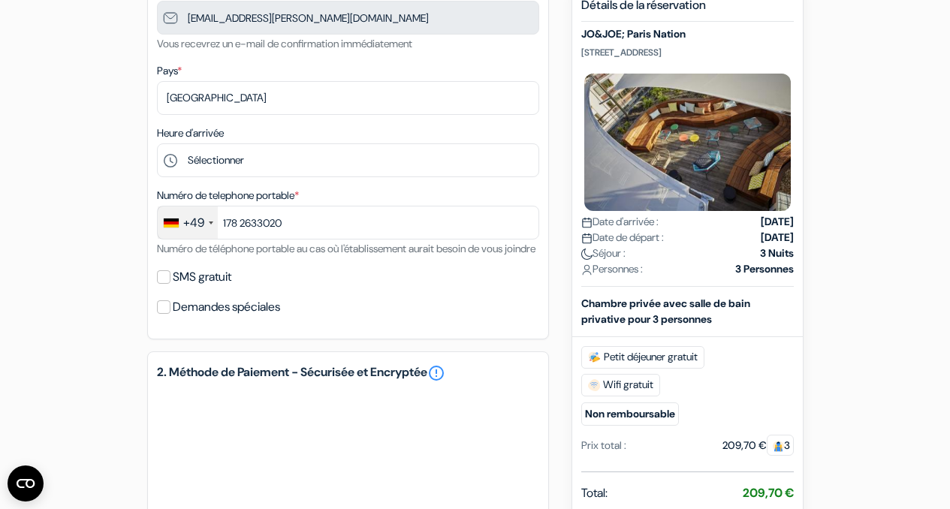 The height and width of the screenshot is (509, 950). What do you see at coordinates (594, 357) in the screenshot?
I see `img: free_breakfast.svg` at bounding box center [594, 357].